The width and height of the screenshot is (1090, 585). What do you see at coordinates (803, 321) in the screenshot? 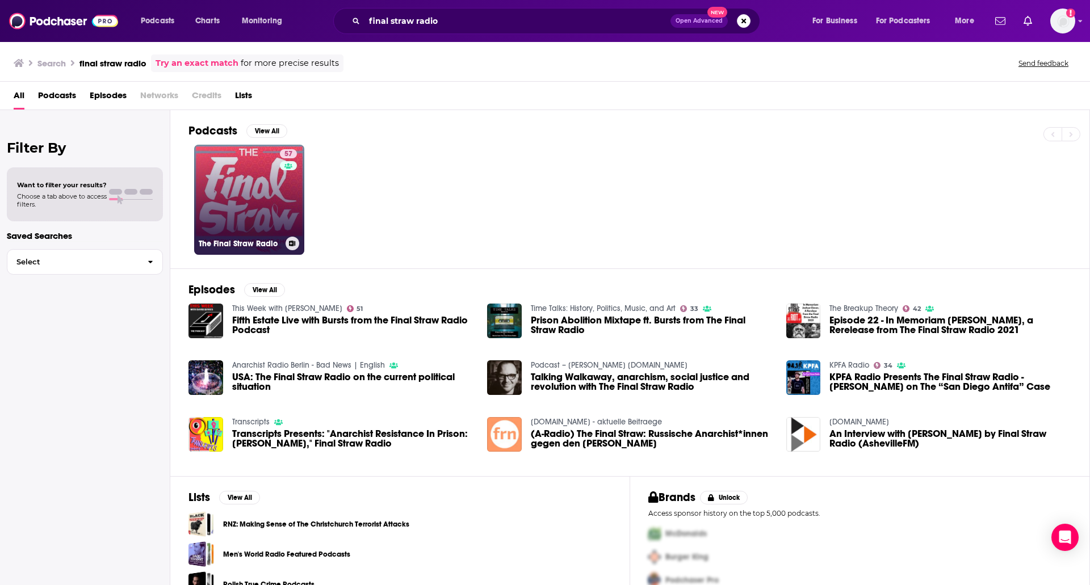
I see `a: Episode 22 - In Memoriam Joshua Clover, a Rerelease from The Final Straw Radio 2021` at bounding box center [803, 321].